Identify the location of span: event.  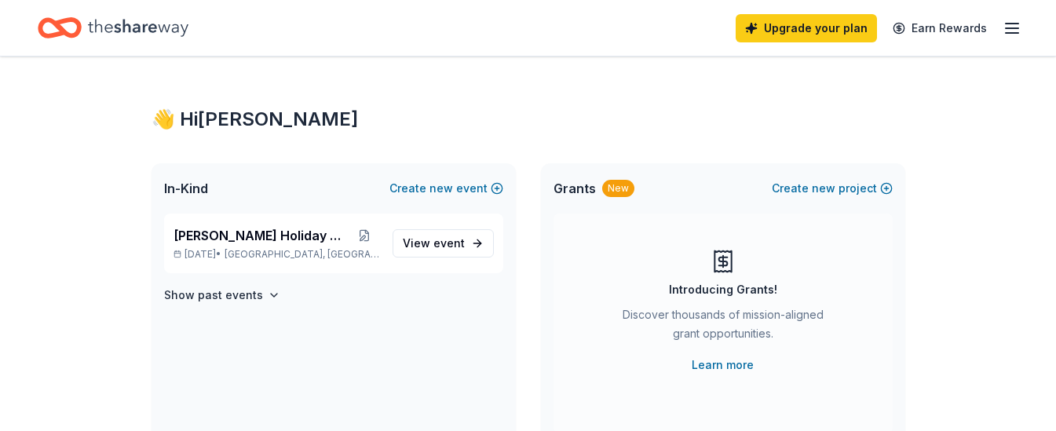
(449, 243).